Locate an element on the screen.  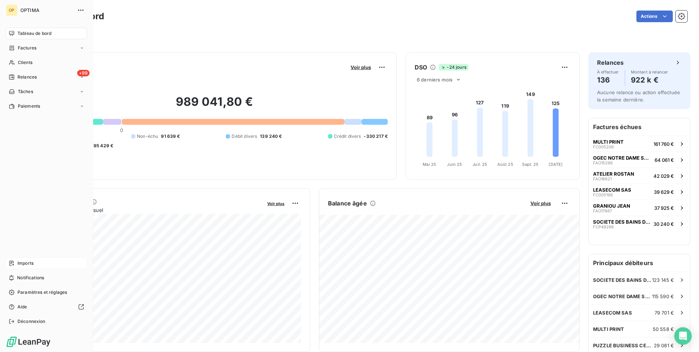
button: ATELIER ROSTANFAO1662142 029 € is located at coordinates (639, 176).